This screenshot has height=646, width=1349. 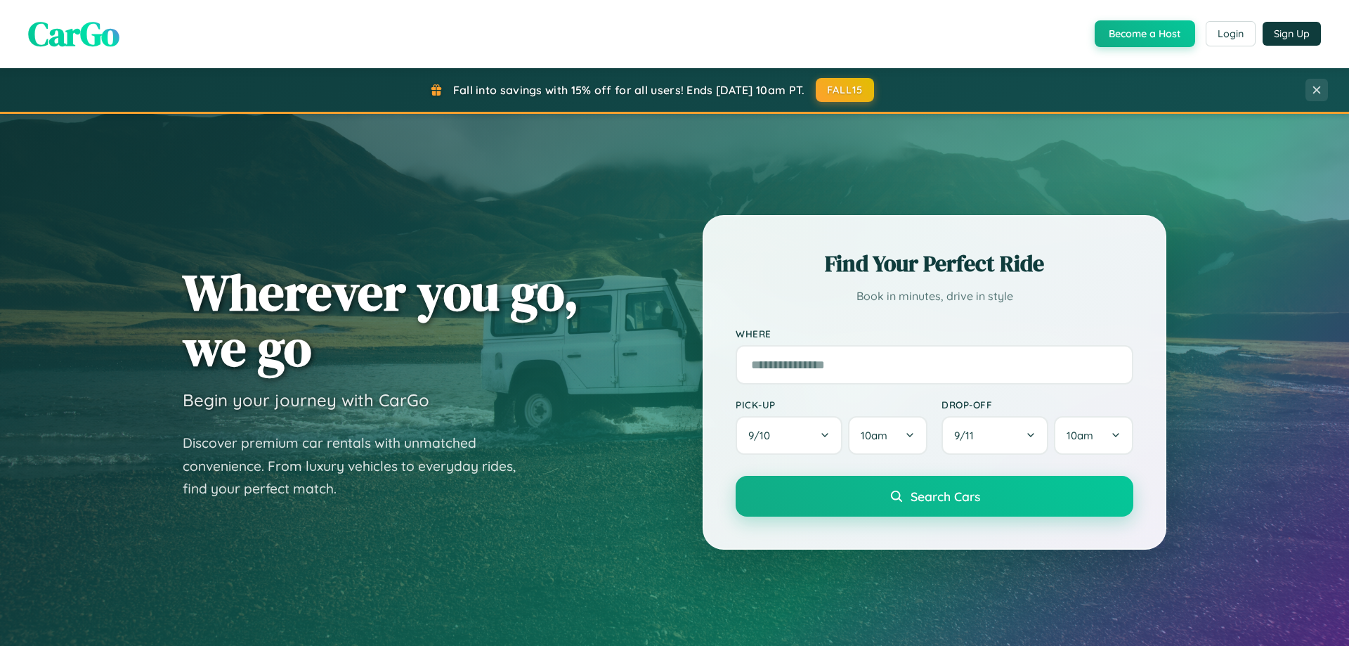 I want to click on button: Login, so click(x=1230, y=34).